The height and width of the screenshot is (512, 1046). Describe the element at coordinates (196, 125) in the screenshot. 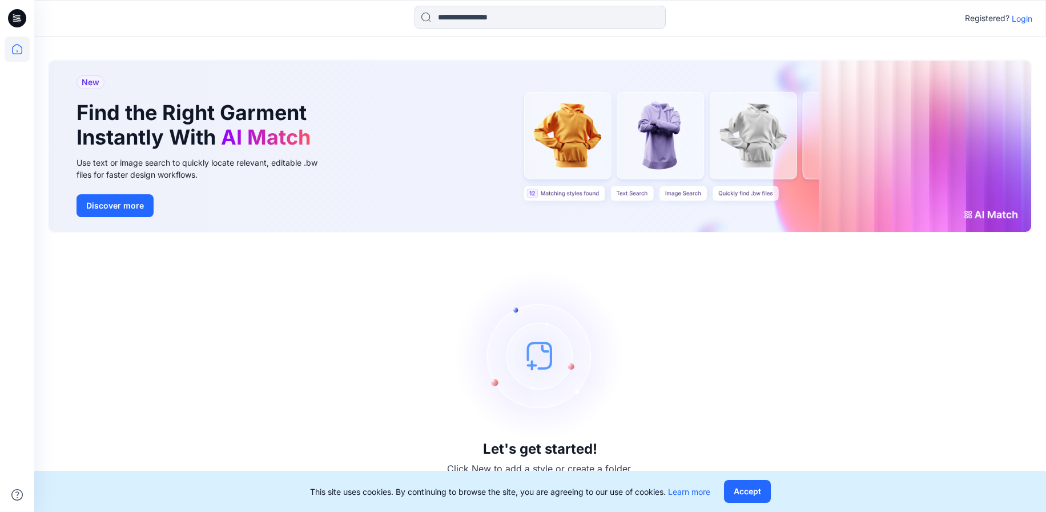

I see `h1: Find the Right Garment Instantly With` at that location.